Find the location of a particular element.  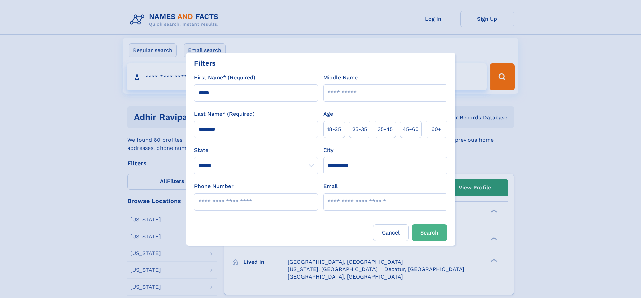

div: Filters is located at coordinates (205, 63).